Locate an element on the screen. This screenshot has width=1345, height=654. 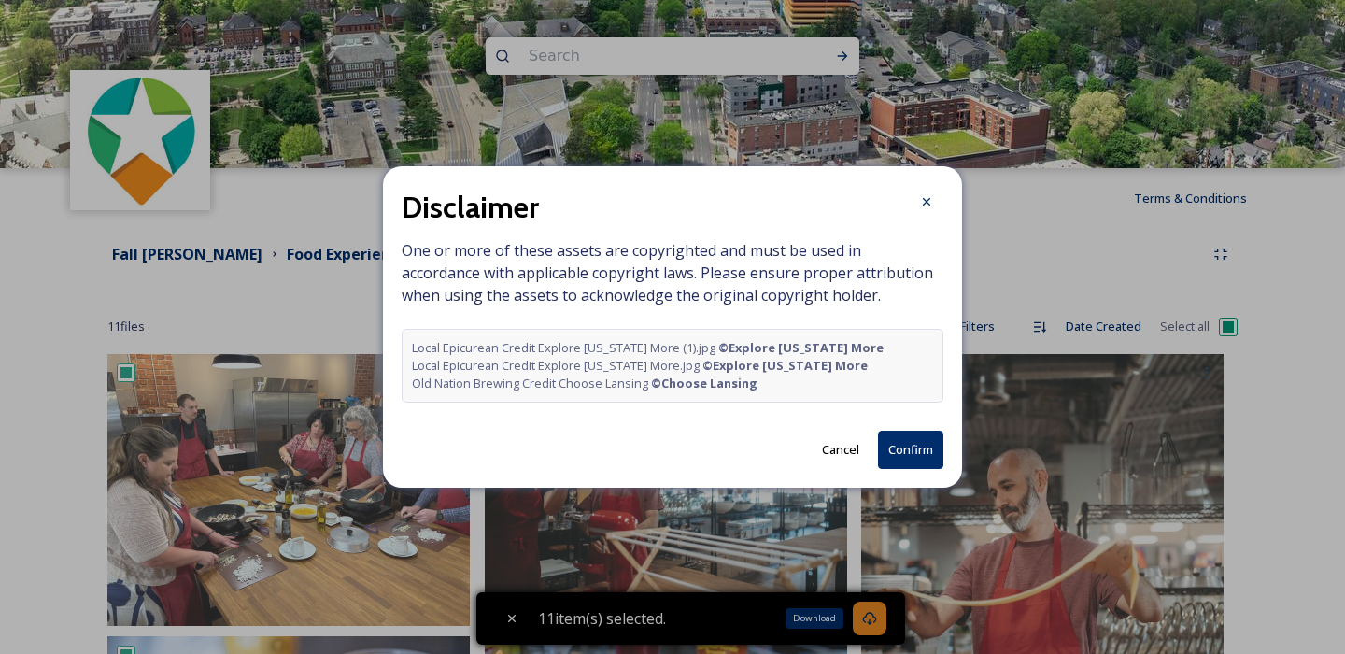
strong: © Choose Lansing is located at coordinates (704, 383).